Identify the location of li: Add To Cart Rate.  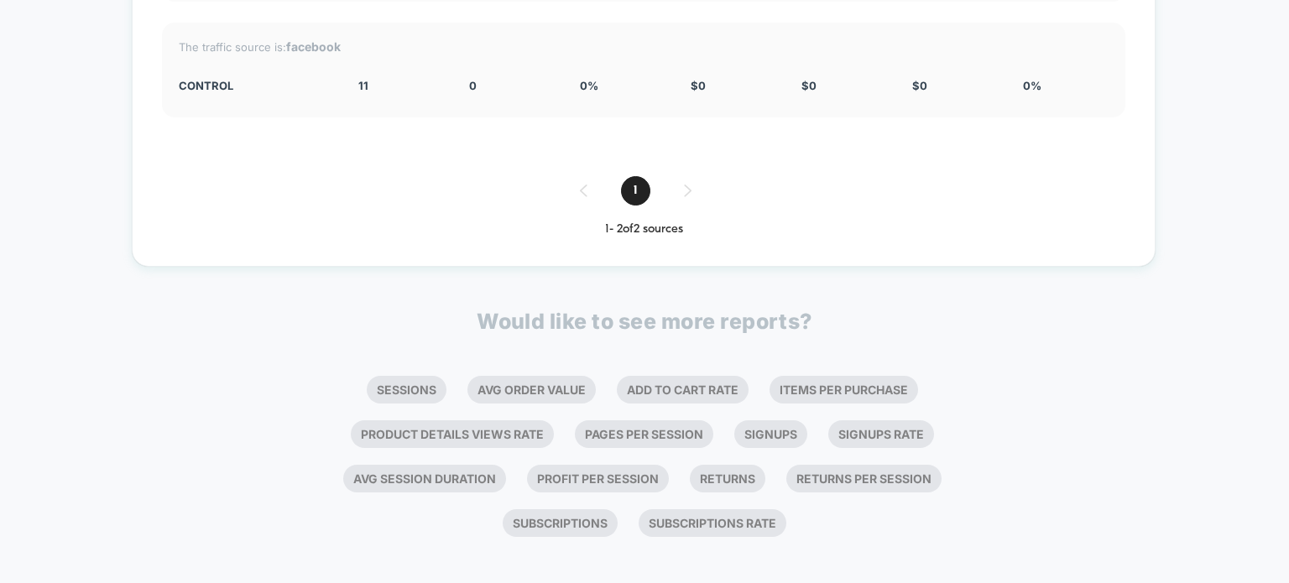
(682, 389).